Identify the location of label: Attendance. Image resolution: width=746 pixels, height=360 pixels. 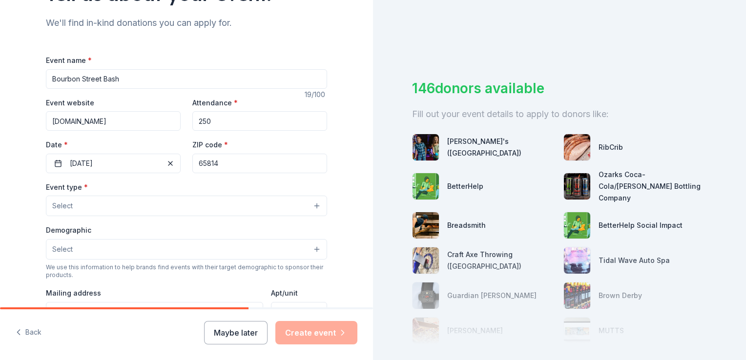
(215, 103).